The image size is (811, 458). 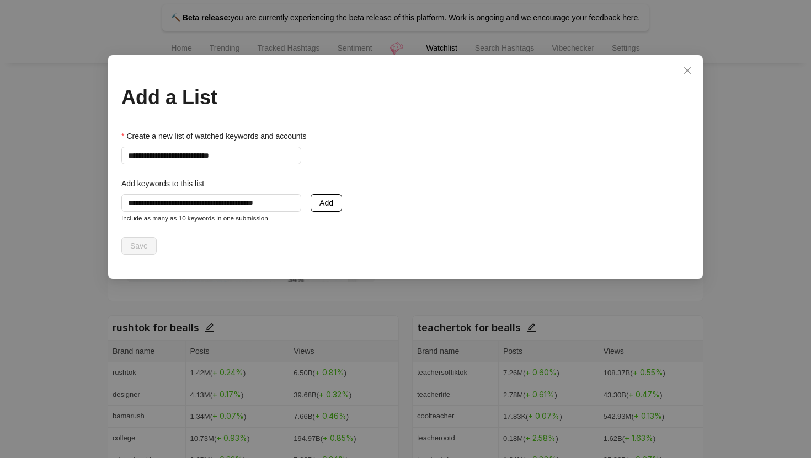 What do you see at coordinates (211, 156) in the screenshot?
I see `input: Create a new list of watched keywords and accounts` at bounding box center [211, 156].